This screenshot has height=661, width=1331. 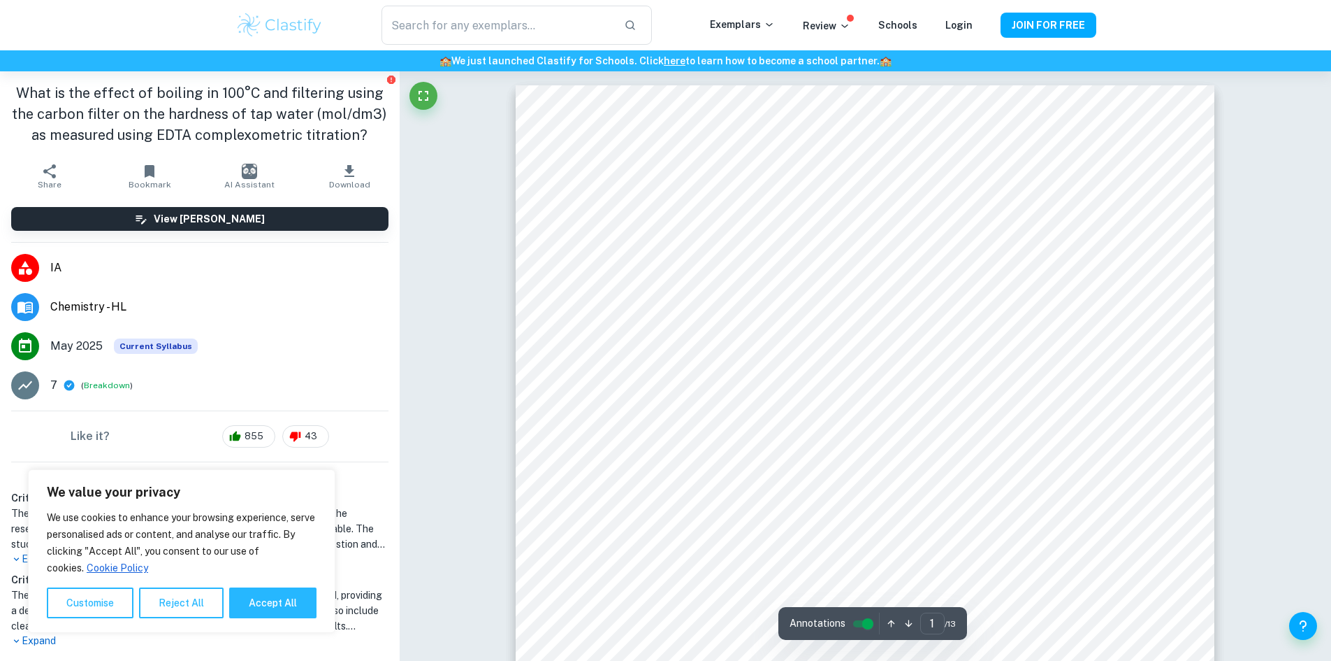 I want to click on span: Annotations, so click(x=818, y=623).